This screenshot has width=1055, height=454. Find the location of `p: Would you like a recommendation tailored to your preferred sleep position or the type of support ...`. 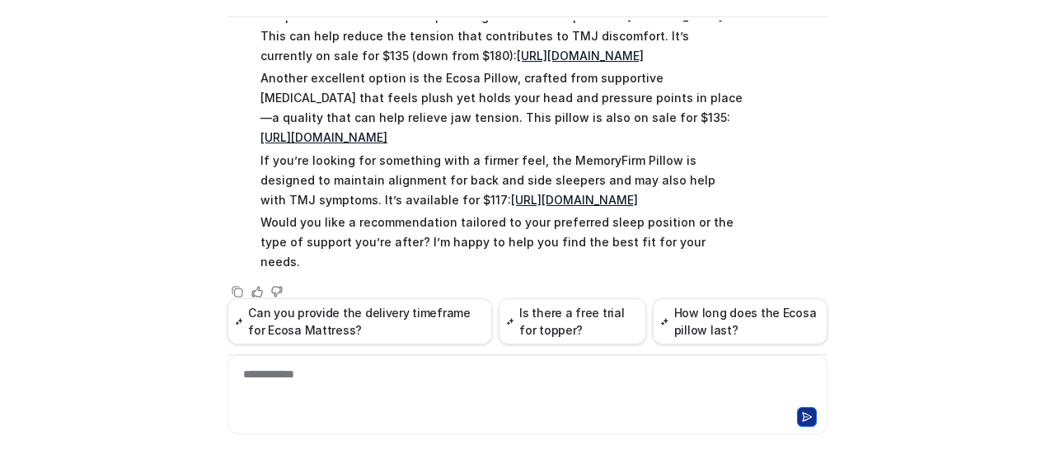

p: Would you like a recommendation tailored to your preferred sleep position or the type of support ... is located at coordinates (501, 242).